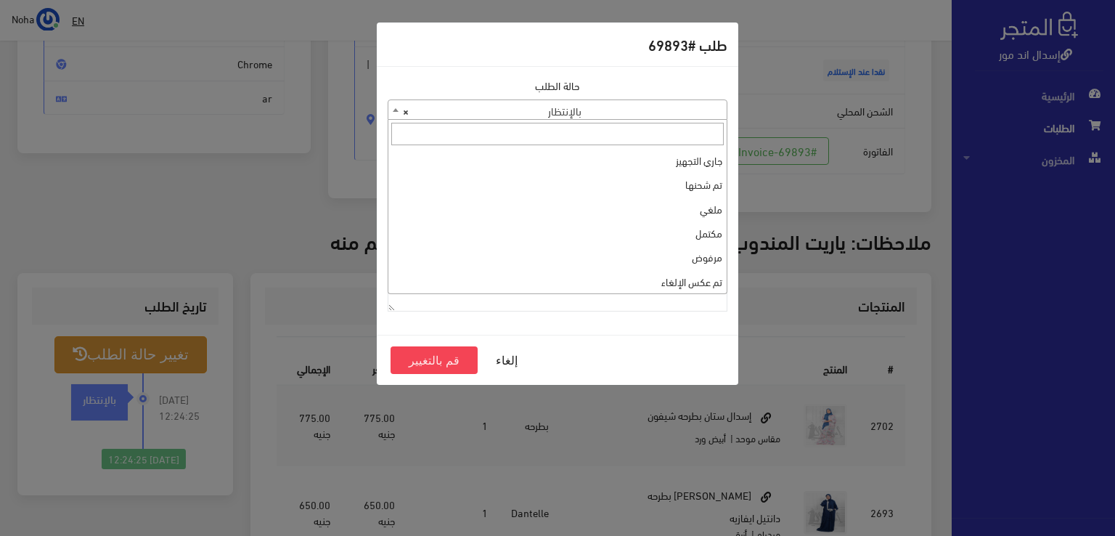  I want to click on label: حالة الطلب, so click(557, 86).